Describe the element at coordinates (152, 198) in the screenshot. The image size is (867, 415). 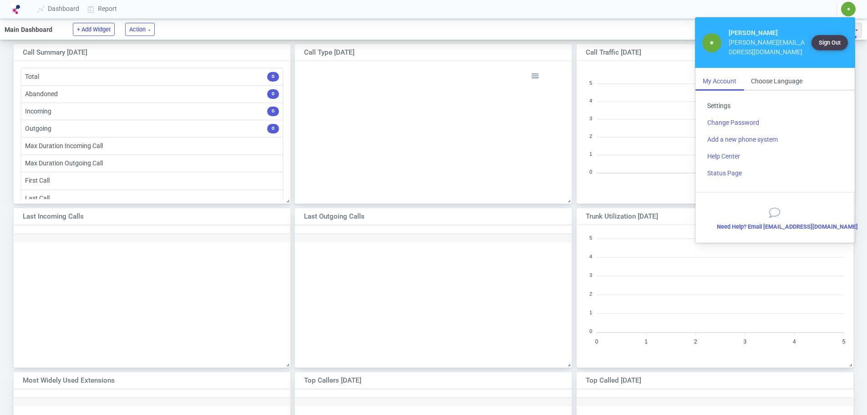
I see `li: Last Call` at that location.